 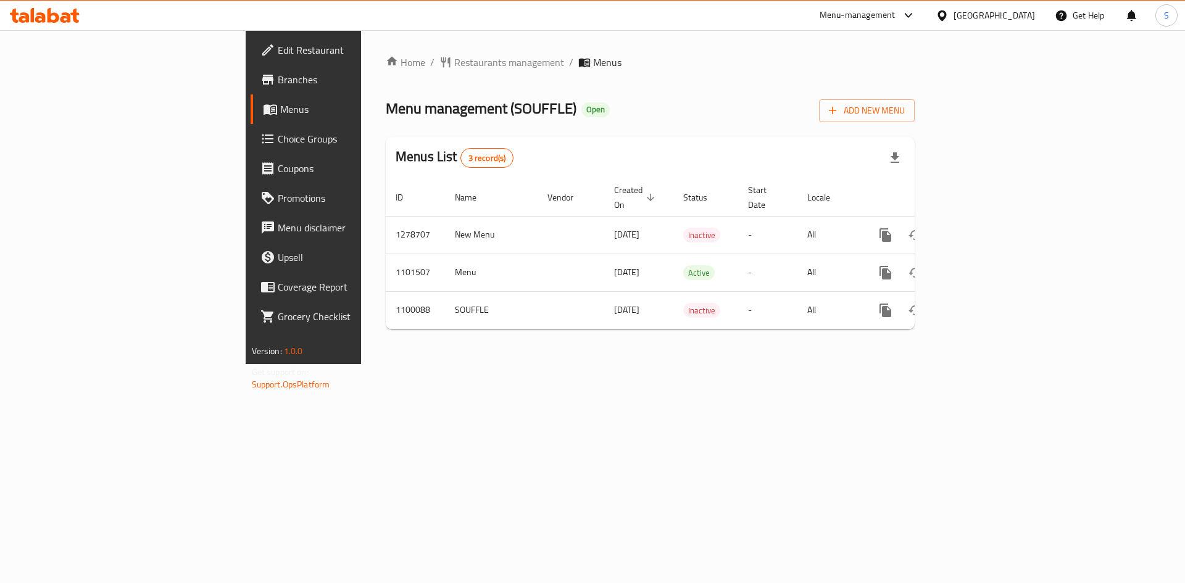 I want to click on span: S, so click(x=1166, y=15).